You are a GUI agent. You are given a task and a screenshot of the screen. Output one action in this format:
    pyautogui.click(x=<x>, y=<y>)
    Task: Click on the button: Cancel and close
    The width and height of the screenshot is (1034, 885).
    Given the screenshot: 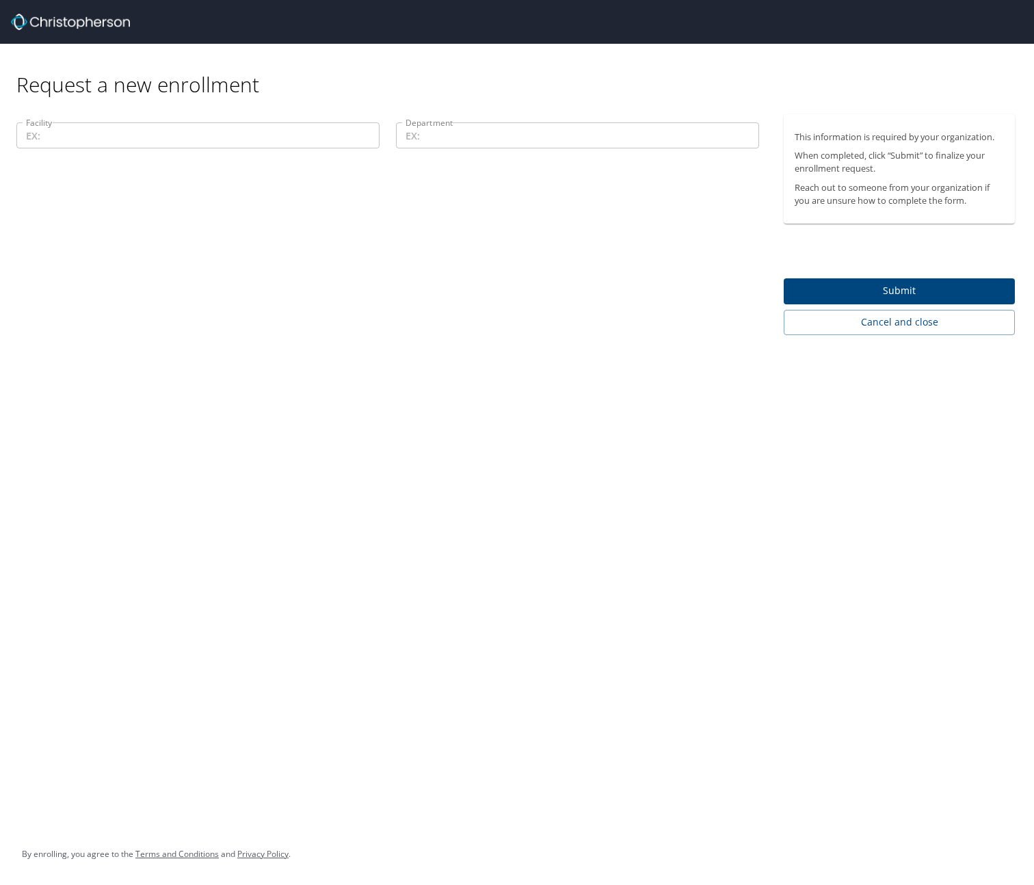 What is the action you would take?
    pyautogui.click(x=899, y=322)
    